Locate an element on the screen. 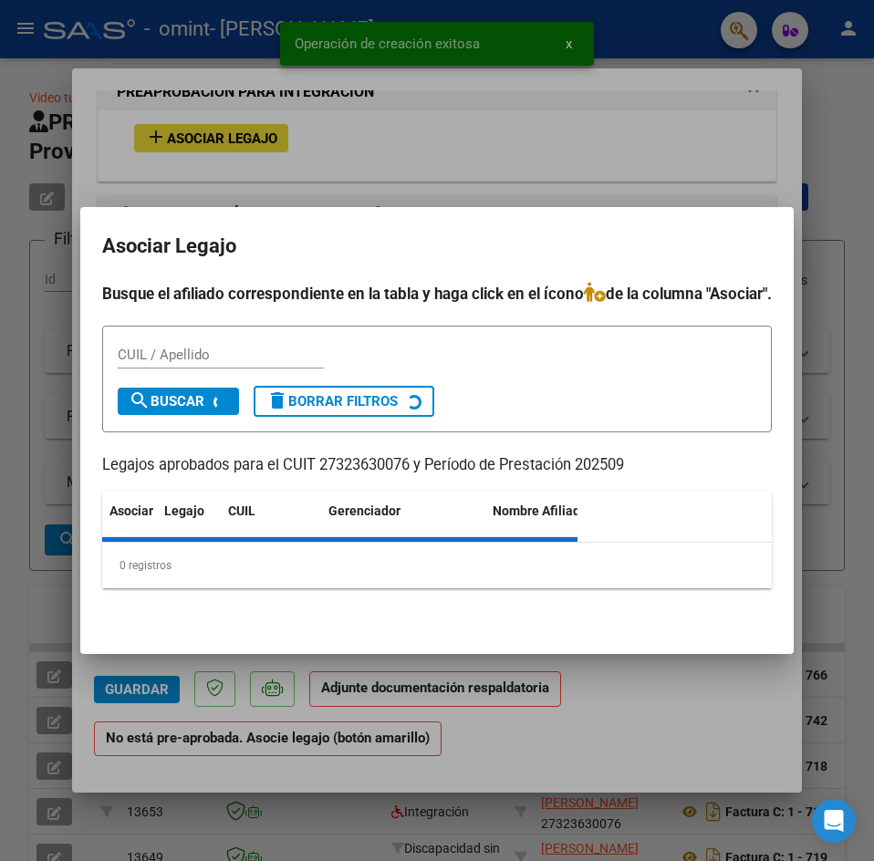 The height and width of the screenshot is (861, 874). span: Legajo is located at coordinates (184, 511).